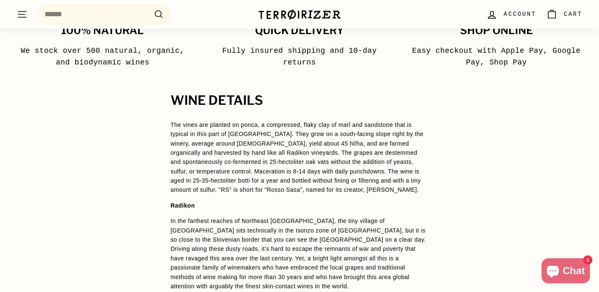 The height and width of the screenshot is (292, 599). I want to click on span: Account, so click(520, 14).